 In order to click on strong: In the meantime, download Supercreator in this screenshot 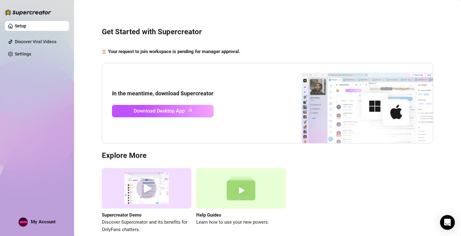, I will do `click(162, 93)`.